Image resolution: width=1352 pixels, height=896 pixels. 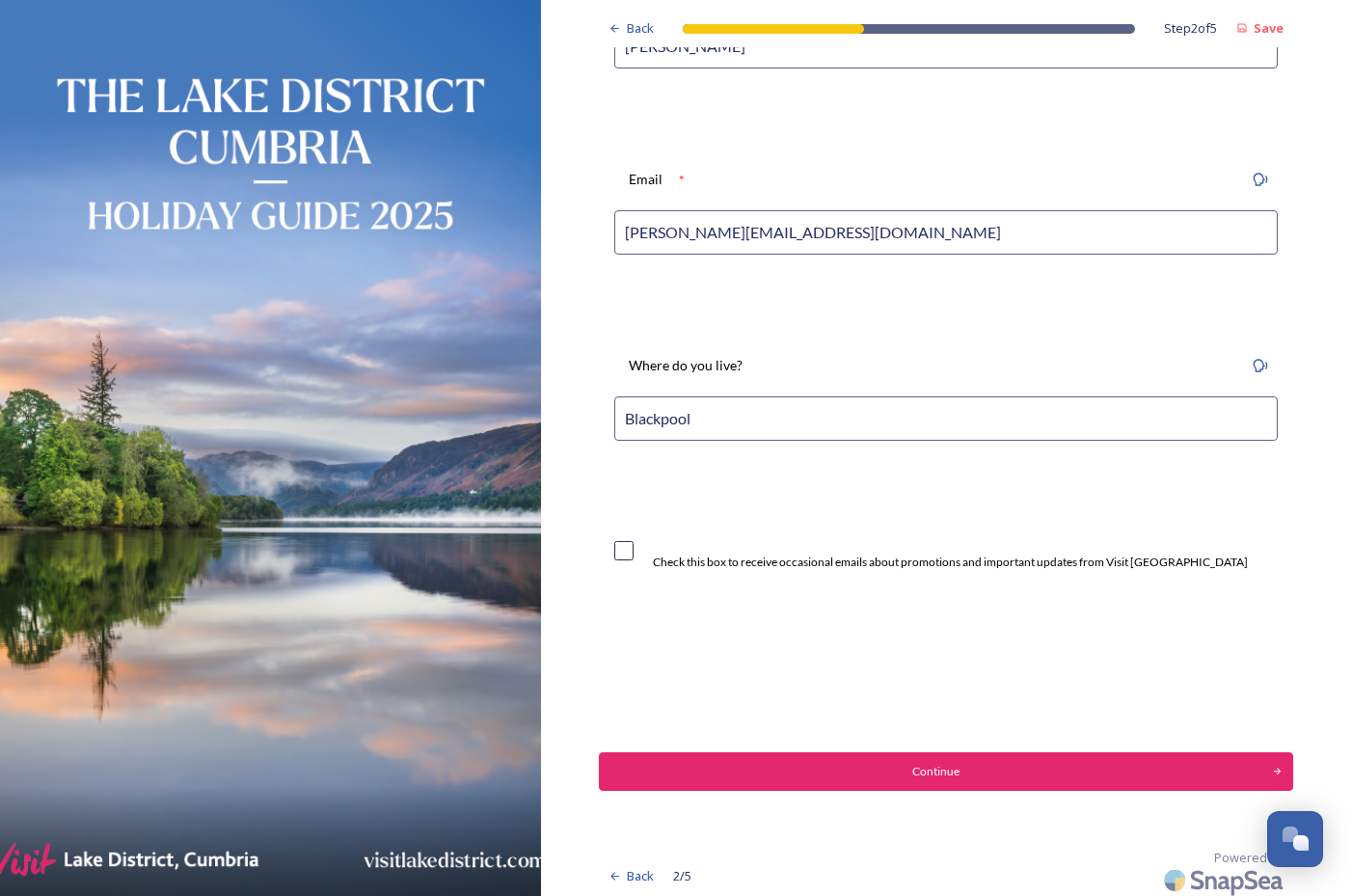 I want to click on button: Open Chat, so click(x=1295, y=839).